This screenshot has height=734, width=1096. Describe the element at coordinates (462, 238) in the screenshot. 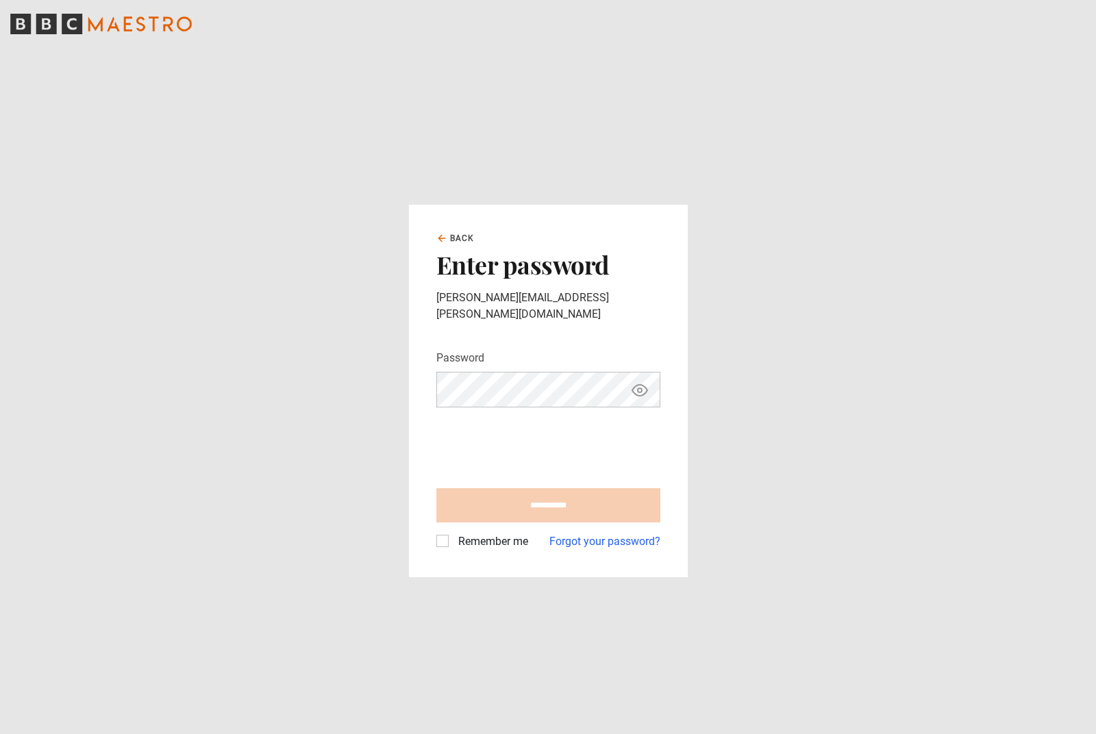

I see `span: Back` at that location.